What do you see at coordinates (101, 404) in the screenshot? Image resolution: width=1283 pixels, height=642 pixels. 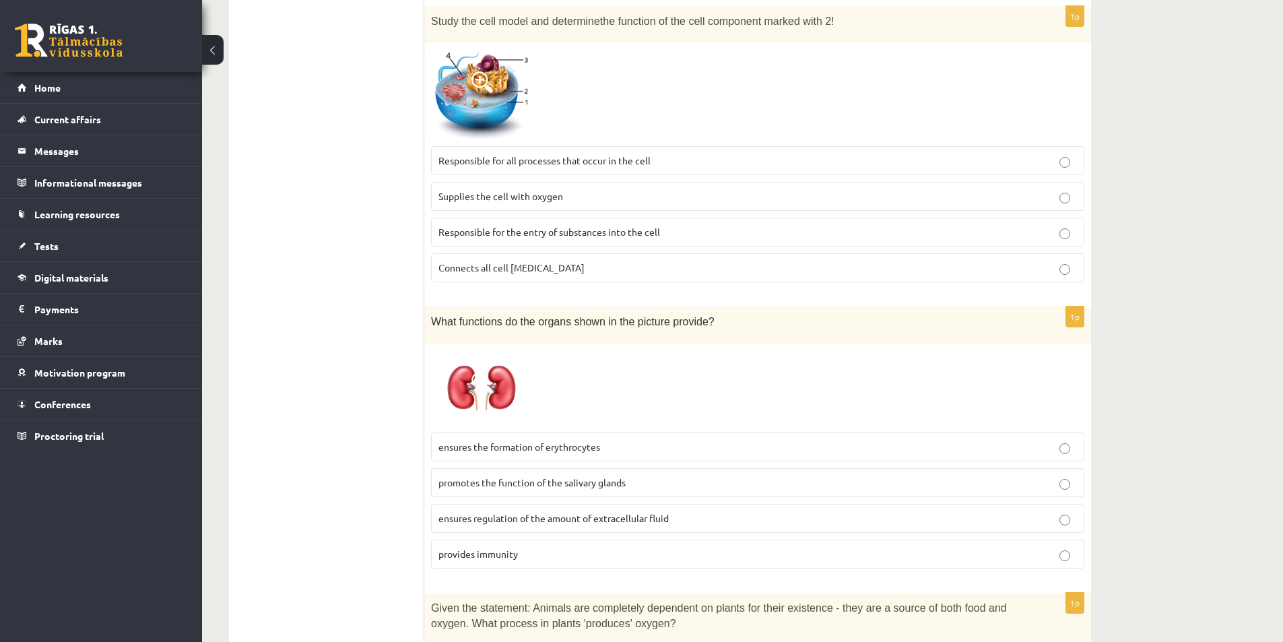 I see `a: Conferences` at bounding box center [101, 404].